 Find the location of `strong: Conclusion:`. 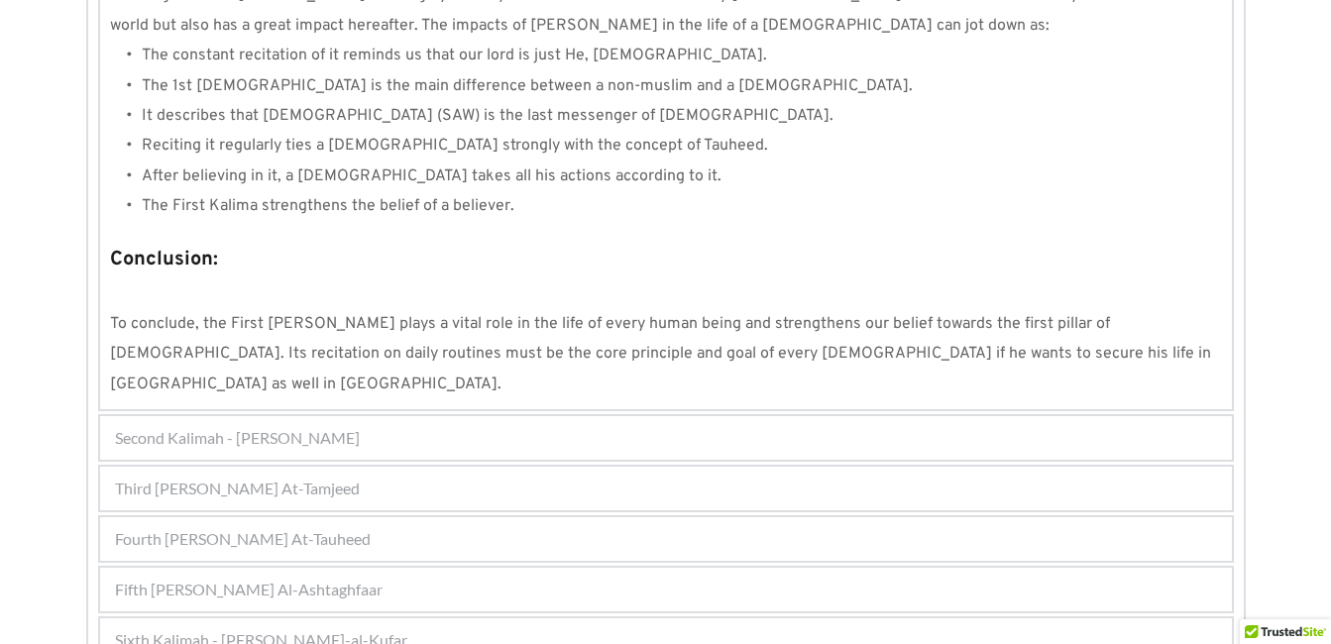

strong: Conclusion: is located at coordinates (164, 260).